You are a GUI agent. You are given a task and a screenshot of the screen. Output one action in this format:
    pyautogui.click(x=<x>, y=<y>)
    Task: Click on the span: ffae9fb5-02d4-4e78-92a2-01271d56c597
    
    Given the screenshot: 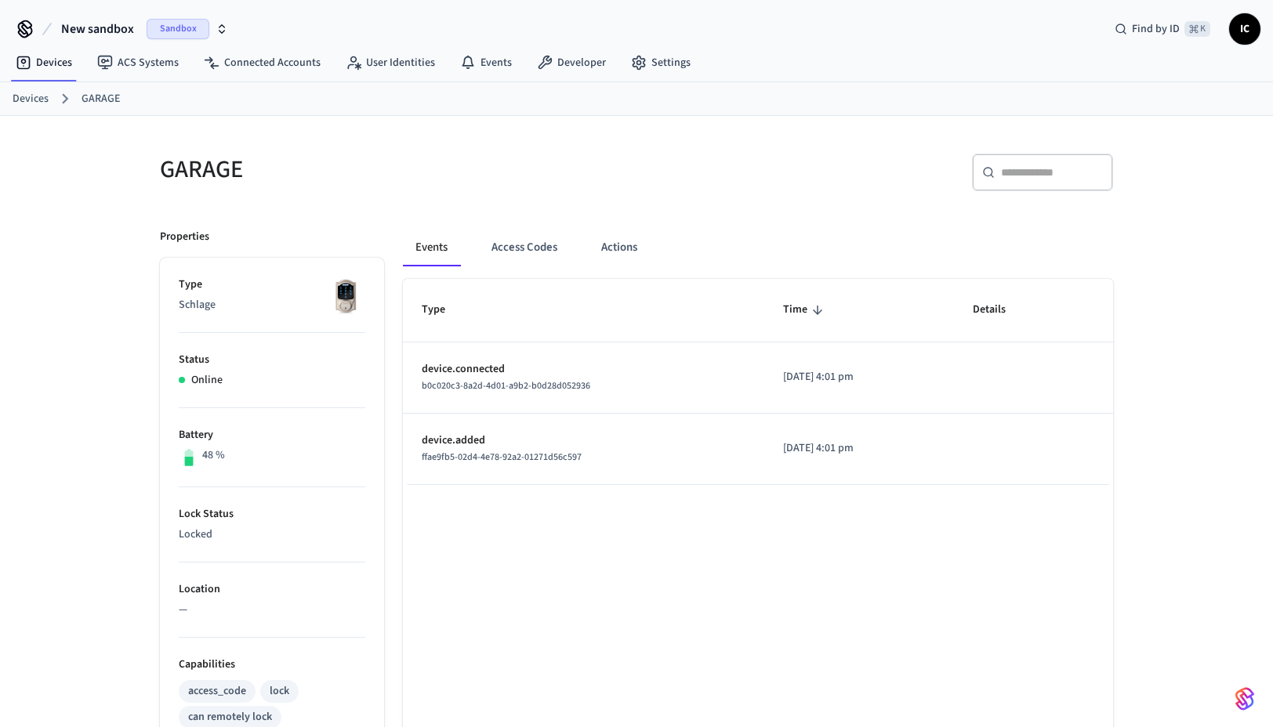 What is the action you would take?
    pyautogui.click(x=502, y=457)
    